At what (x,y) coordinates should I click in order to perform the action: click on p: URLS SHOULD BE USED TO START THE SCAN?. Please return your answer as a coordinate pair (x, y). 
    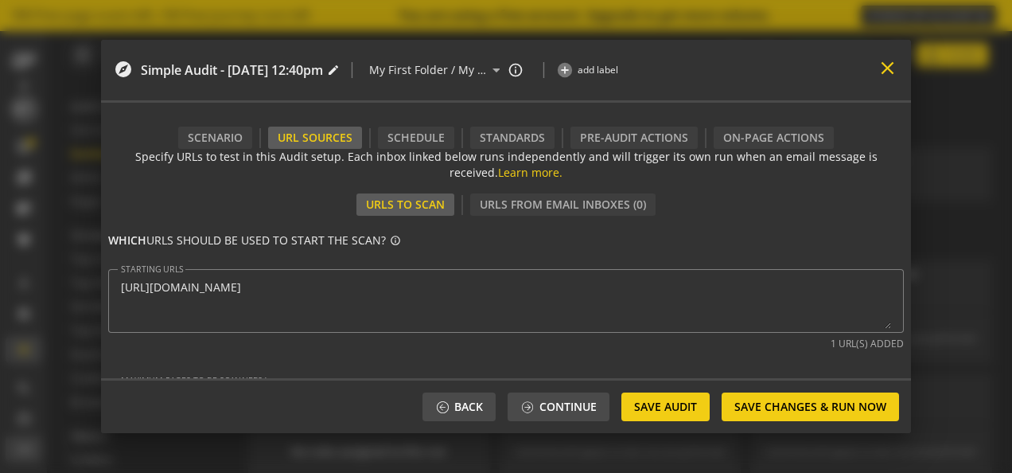
    Looking at the image, I should click on (506, 247).